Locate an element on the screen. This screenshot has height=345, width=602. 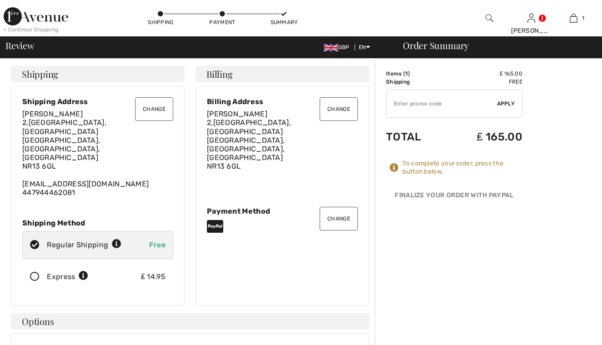
img: 1ère Avenue is located at coordinates (36, 16).